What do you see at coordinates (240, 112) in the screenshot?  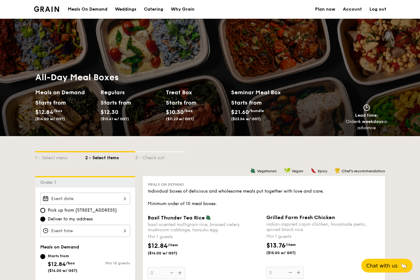 I see `span: $21.60` at bounding box center [240, 112].